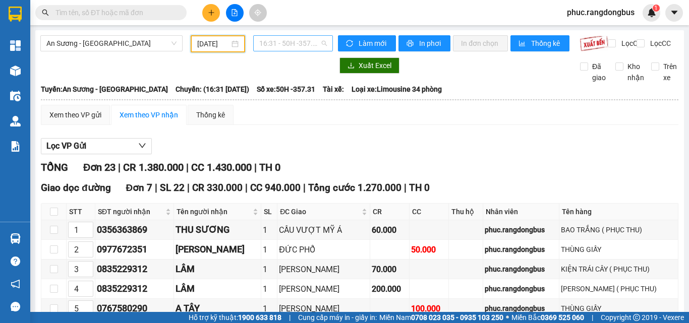 The height and width of the screenshot is (323, 689). Describe the element at coordinates (659, 43) in the screenshot. I see `span: Lọc CC` at that location.